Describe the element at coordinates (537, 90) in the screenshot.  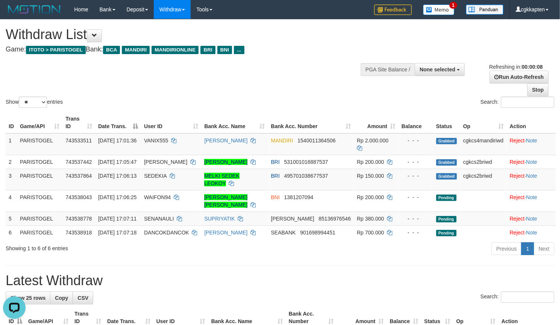
I see `a: Stop` at that location.